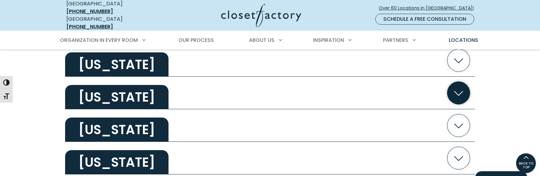  I want to click on span: Partners, so click(396, 40).